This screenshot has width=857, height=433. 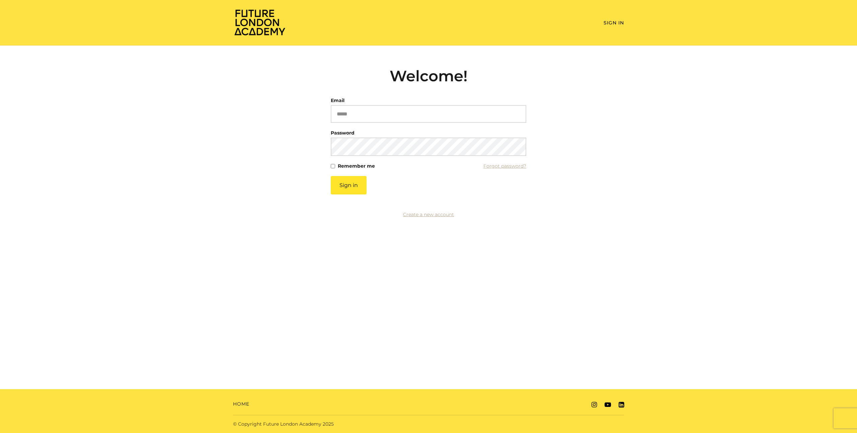 What do you see at coordinates (333, 264) in the screenshot?
I see `label: If you are a human, ignore this field` at bounding box center [333, 264].